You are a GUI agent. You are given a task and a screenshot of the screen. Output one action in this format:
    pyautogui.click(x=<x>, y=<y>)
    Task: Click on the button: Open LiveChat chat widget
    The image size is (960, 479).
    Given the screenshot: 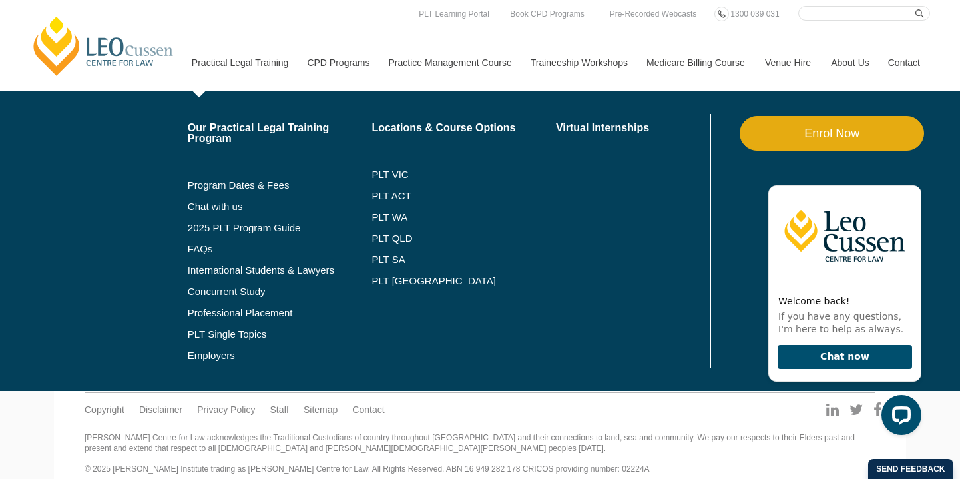 What is the action you would take?
    pyautogui.click(x=144, y=254)
    